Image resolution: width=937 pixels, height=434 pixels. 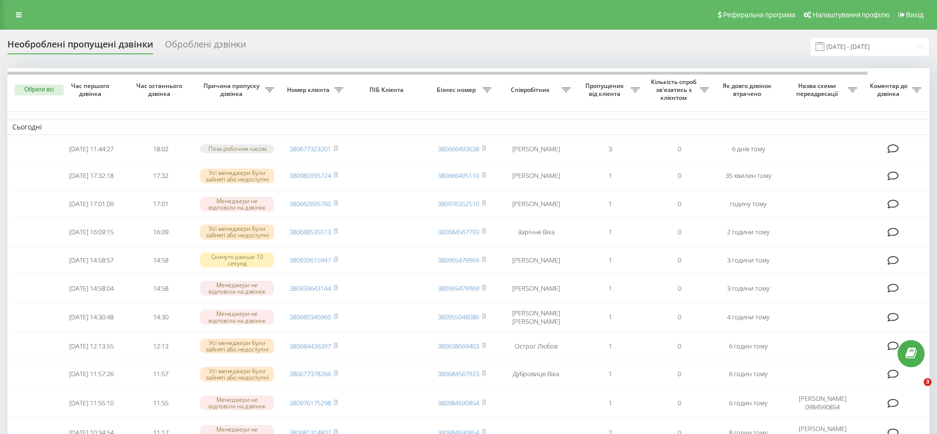 I want to click on span: Пропущених від клієнта, so click(x=605, y=89).